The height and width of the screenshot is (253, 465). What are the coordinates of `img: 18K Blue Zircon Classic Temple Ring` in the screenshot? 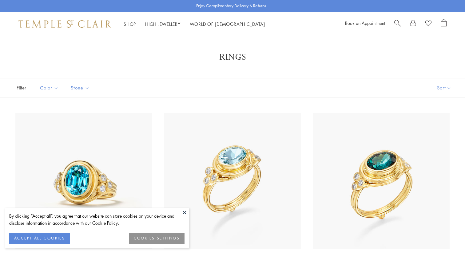 It's located at (84, 181).